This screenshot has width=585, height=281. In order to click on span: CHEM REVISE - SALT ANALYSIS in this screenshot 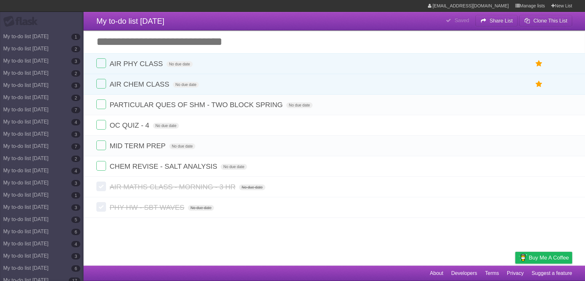, I will do `click(164, 166)`.